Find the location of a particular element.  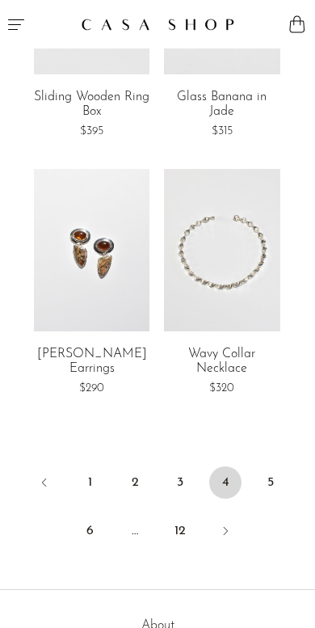

a: 2 is located at coordinates (135, 482).